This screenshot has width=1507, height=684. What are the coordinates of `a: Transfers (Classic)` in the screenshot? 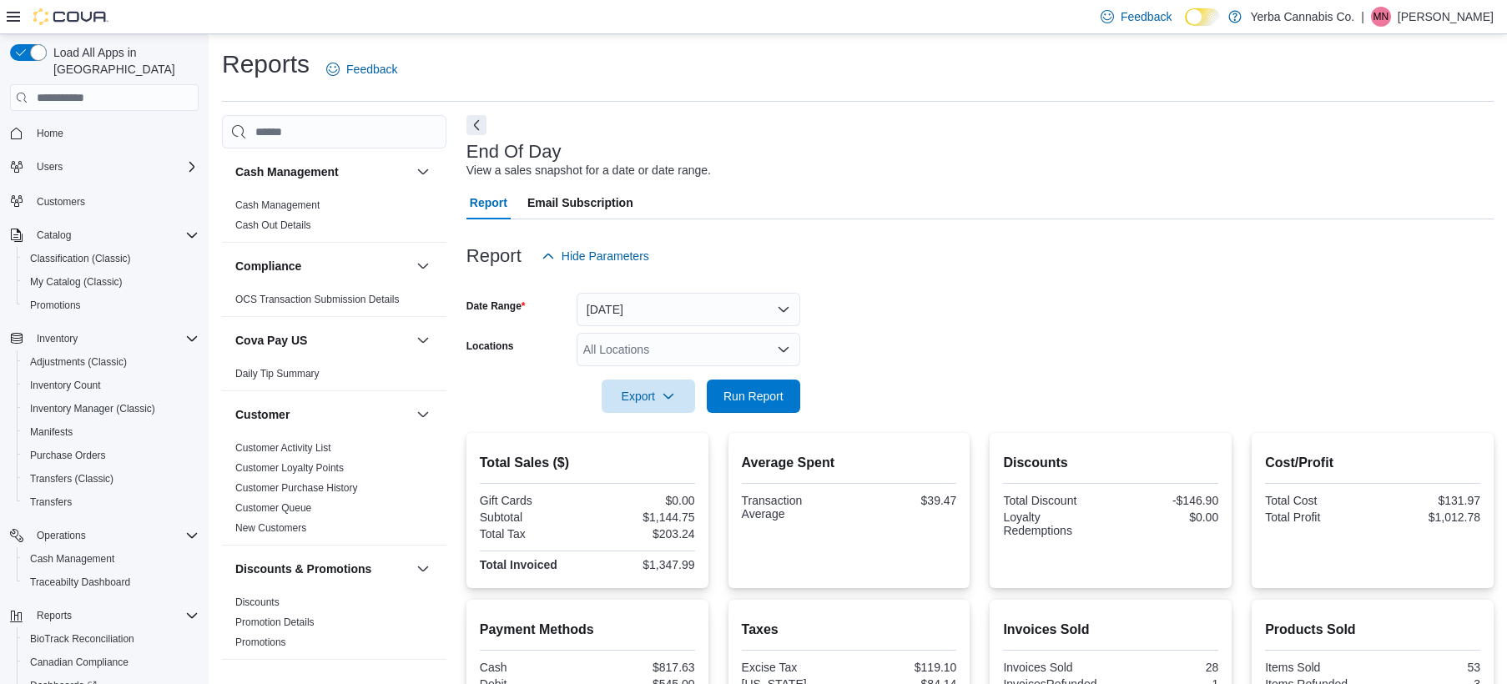 It's located at (72, 479).